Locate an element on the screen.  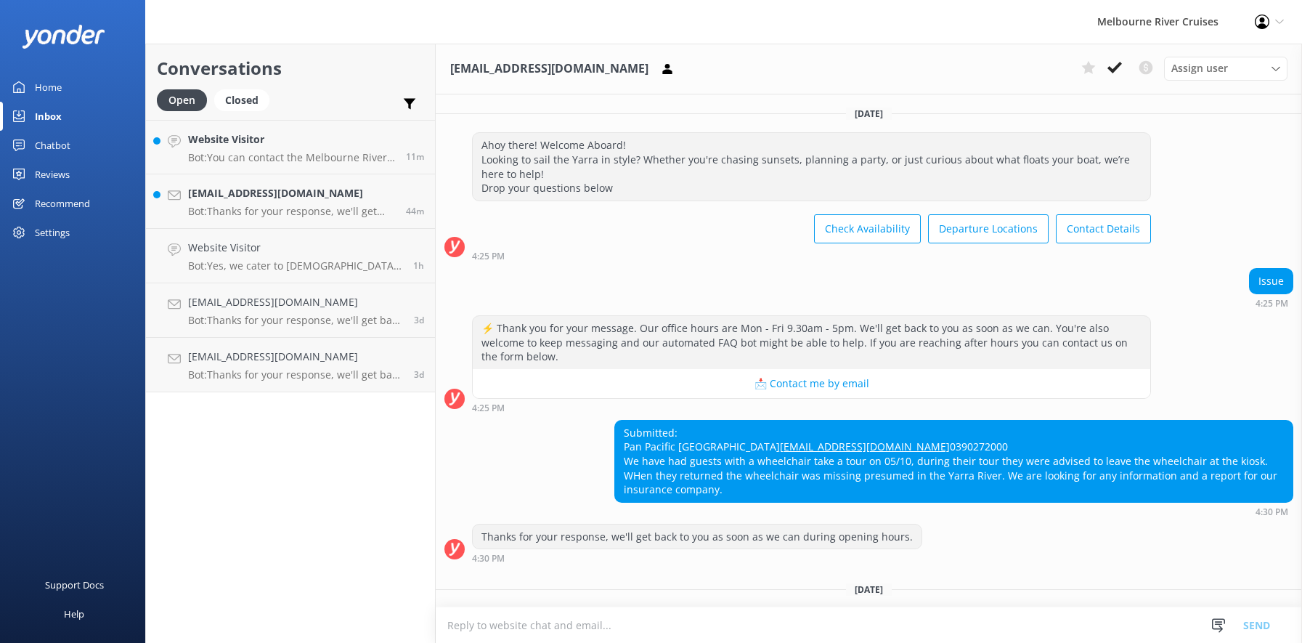
div: Inbox is located at coordinates (48, 116).